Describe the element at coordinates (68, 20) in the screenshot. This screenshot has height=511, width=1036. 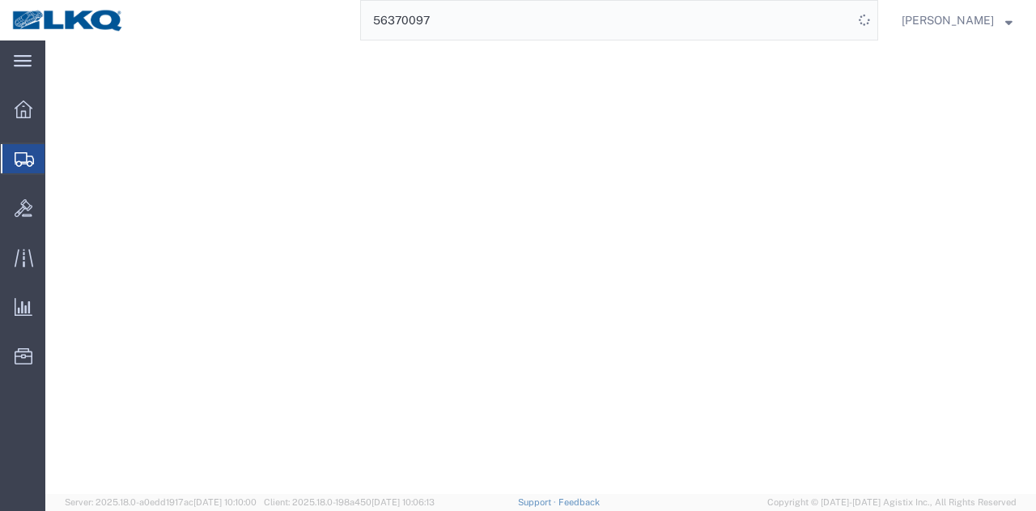
I see `img: logo` at that location.